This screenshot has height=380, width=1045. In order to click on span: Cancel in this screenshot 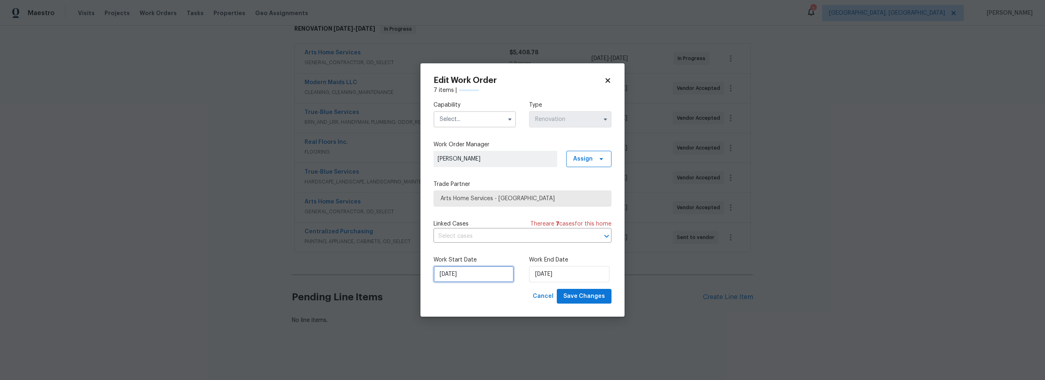, I will do `click(543, 296)`.